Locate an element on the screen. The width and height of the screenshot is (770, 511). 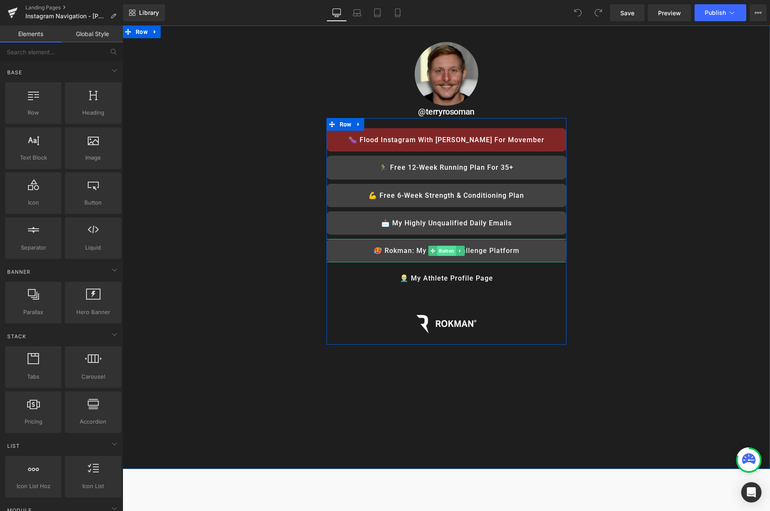
span: Save is located at coordinates (627, 13).